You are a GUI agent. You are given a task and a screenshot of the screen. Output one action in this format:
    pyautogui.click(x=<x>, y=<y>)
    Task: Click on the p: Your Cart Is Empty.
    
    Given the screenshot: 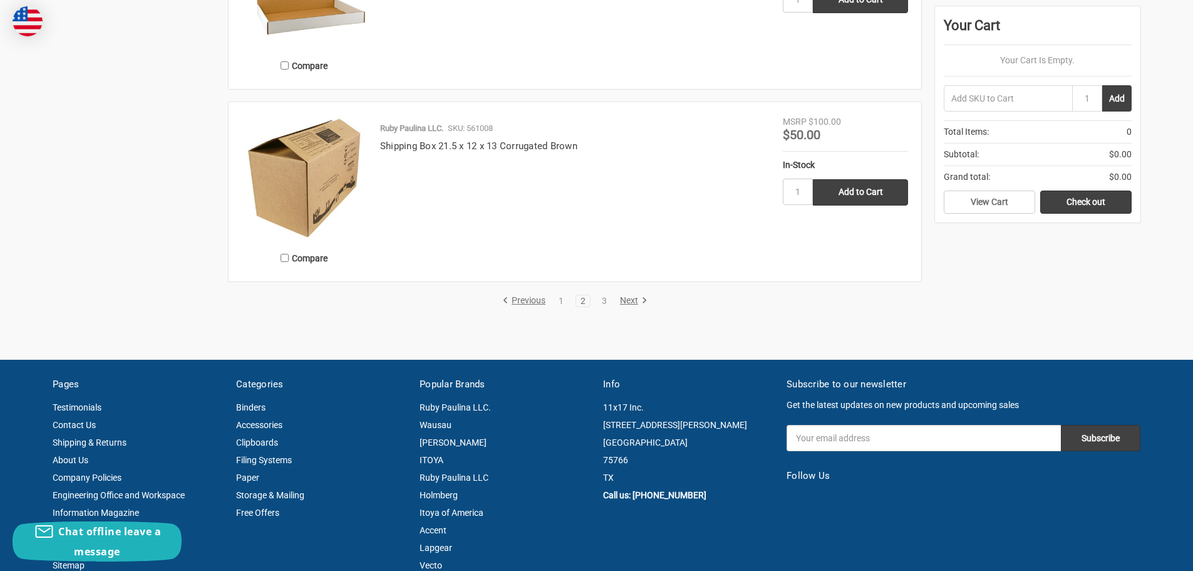 What is the action you would take?
    pyautogui.click(x=1038, y=60)
    